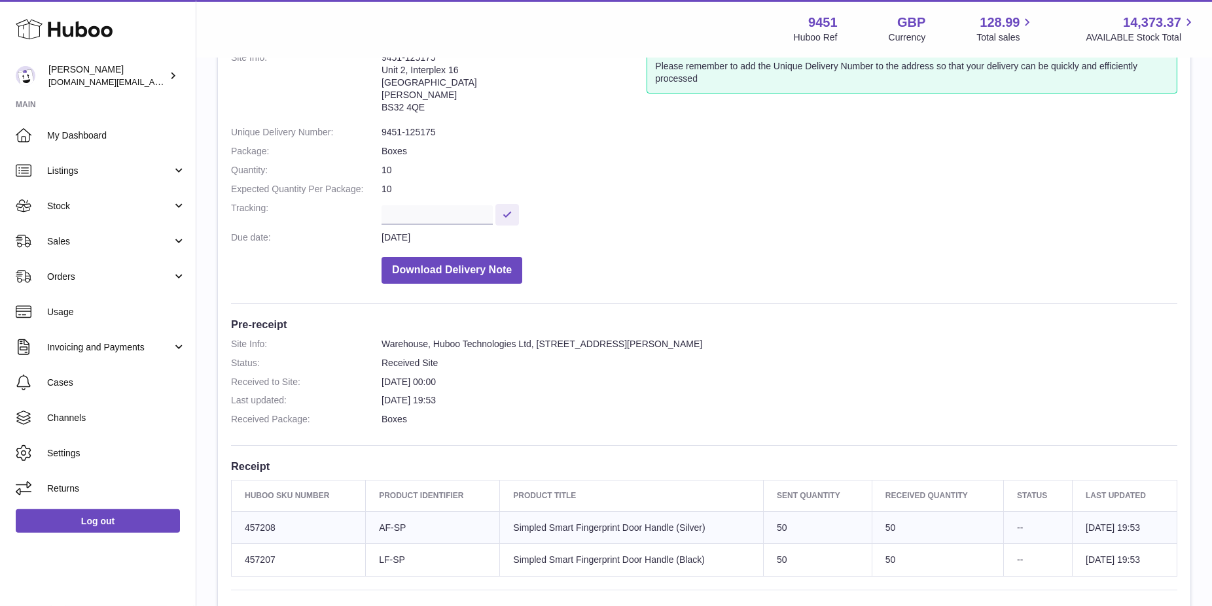  Describe the element at coordinates (306, 237) in the screenshot. I see `dt: Due date:` at that location.